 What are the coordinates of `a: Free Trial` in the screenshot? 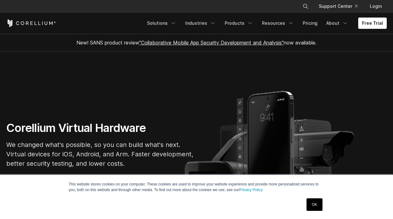 It's located at (372, 23).